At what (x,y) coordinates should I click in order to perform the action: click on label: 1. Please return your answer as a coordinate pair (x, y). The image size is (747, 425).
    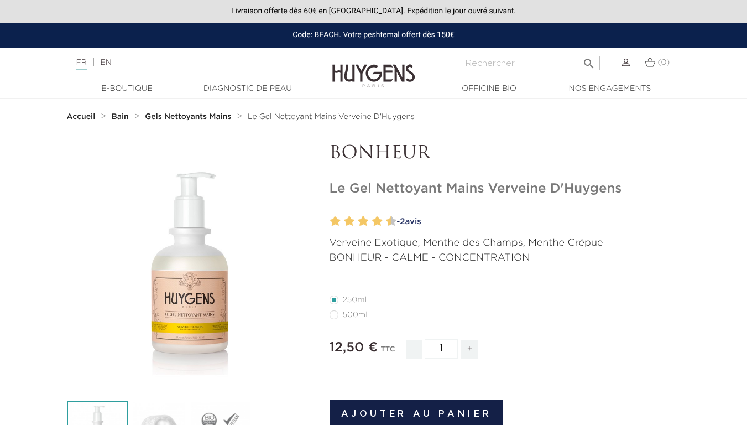
    Looking at the image, I should click on (330, 221).